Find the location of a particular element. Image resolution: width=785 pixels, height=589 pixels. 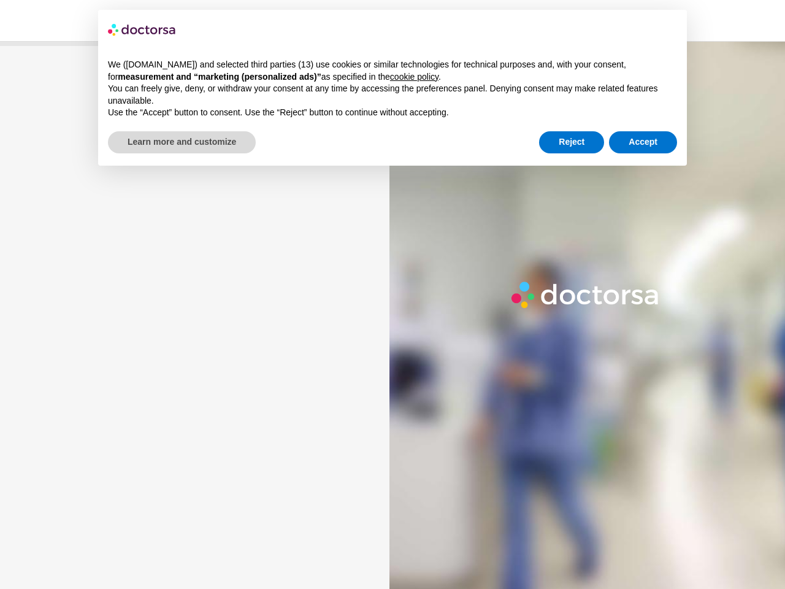

img: Logo-Doctorsa-trans-White-partial-flat.png is located at coordinates (586, 294).